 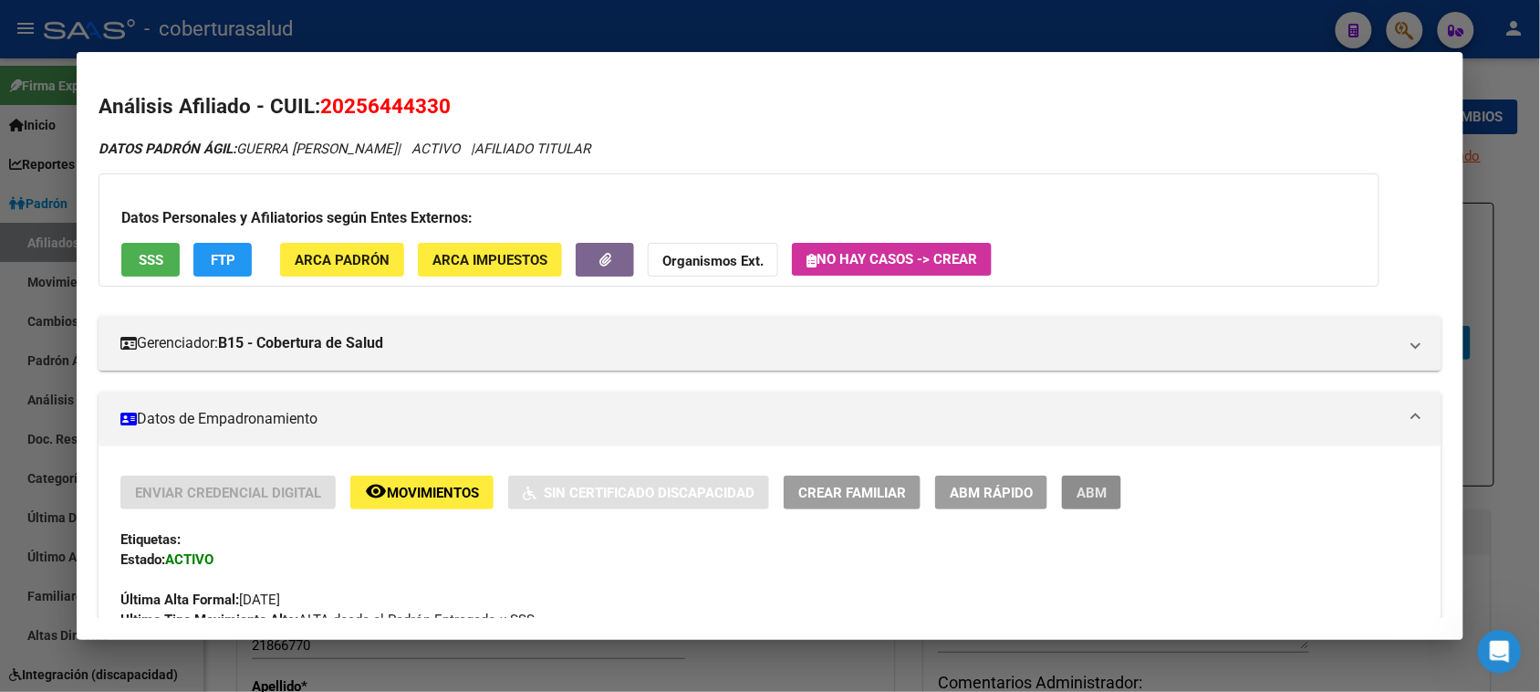 What do you see at coordinates (649, 493) in the screenshot?
I see `span: Sin Certificado Discapacidad` at bounding box center [649, 493].